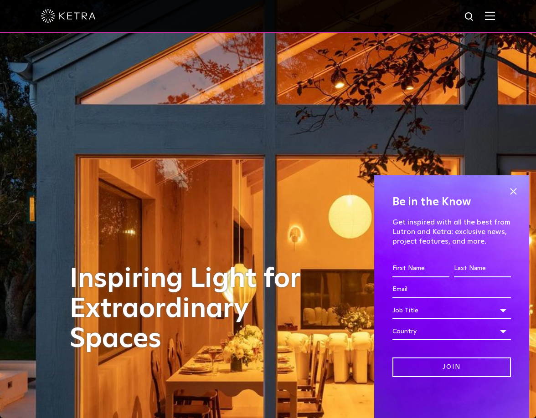  Describe the element at coordinates (452, 290) in the screenshot. I see `input: Email` at that location.